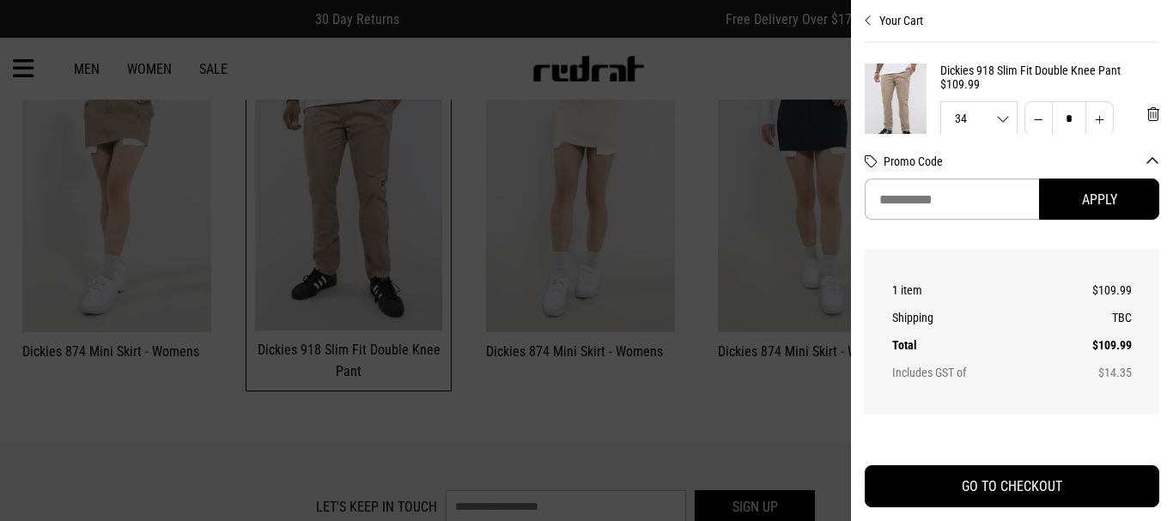  Describe the element at coordinates (1099, 199) in the screenshot. I see `button: Apply` at that location.